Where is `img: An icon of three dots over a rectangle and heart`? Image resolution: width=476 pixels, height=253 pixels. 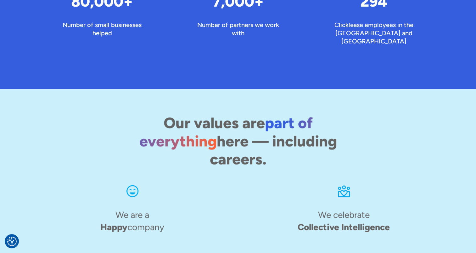 img: An icon of three dots over a rectangle and heart is located at coordinates (344, 191).